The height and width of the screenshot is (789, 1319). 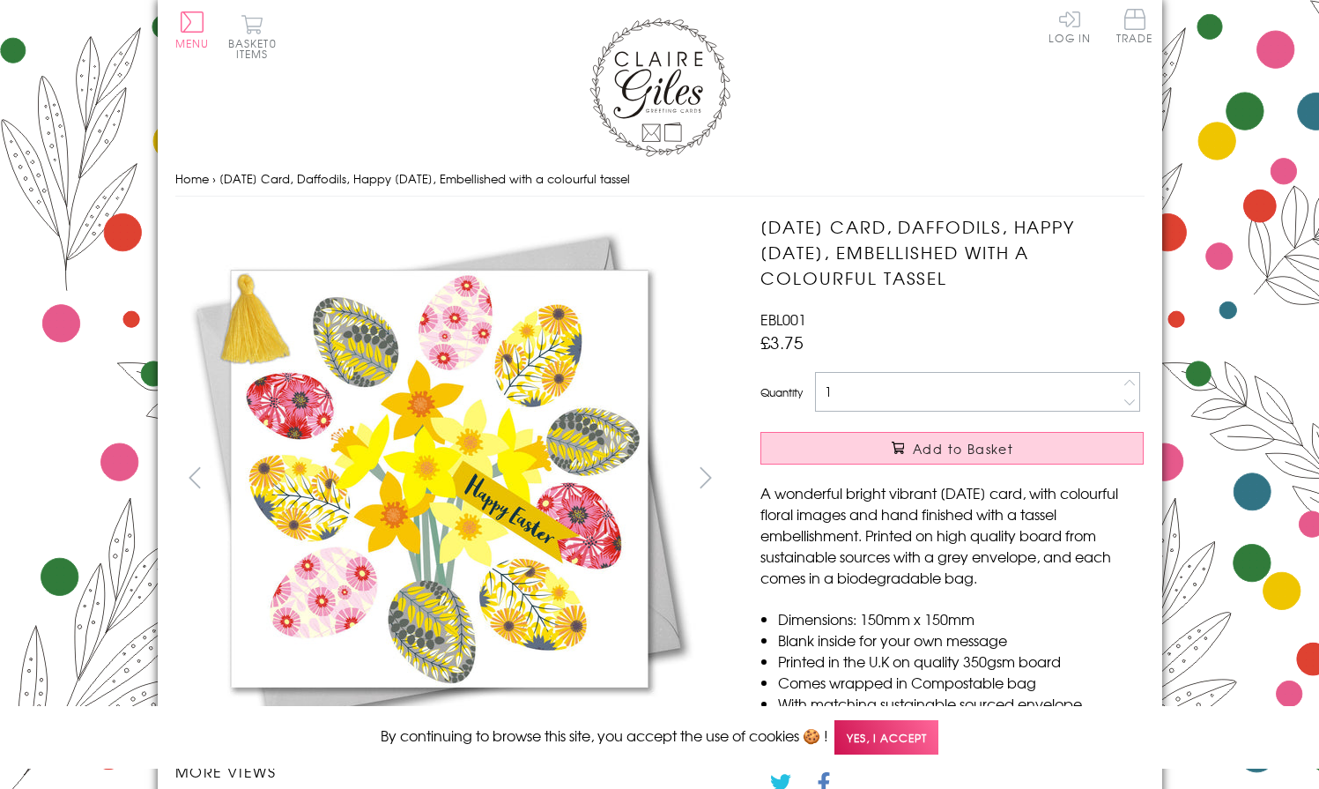 I want to click on label: Quantity, so click(x=782, y=392).